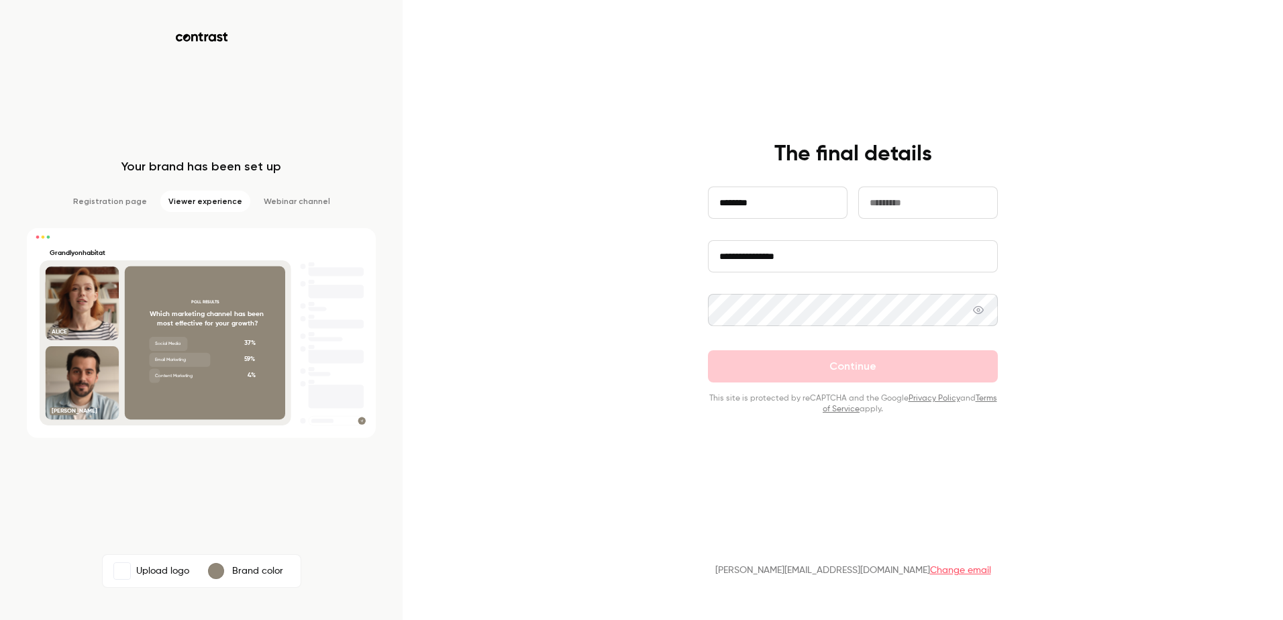 This screenshot has width=1283, height=620. I want to click on p: Brand color, so click(258, 571).